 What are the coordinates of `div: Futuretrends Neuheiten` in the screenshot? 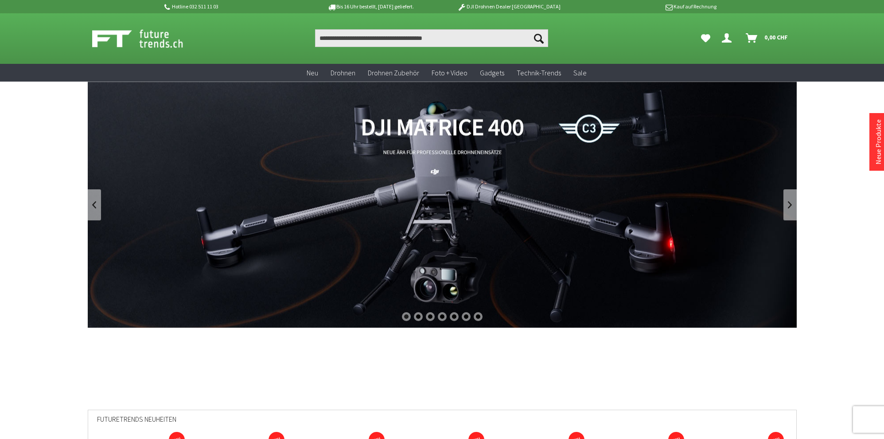 It's located at (442, 422).